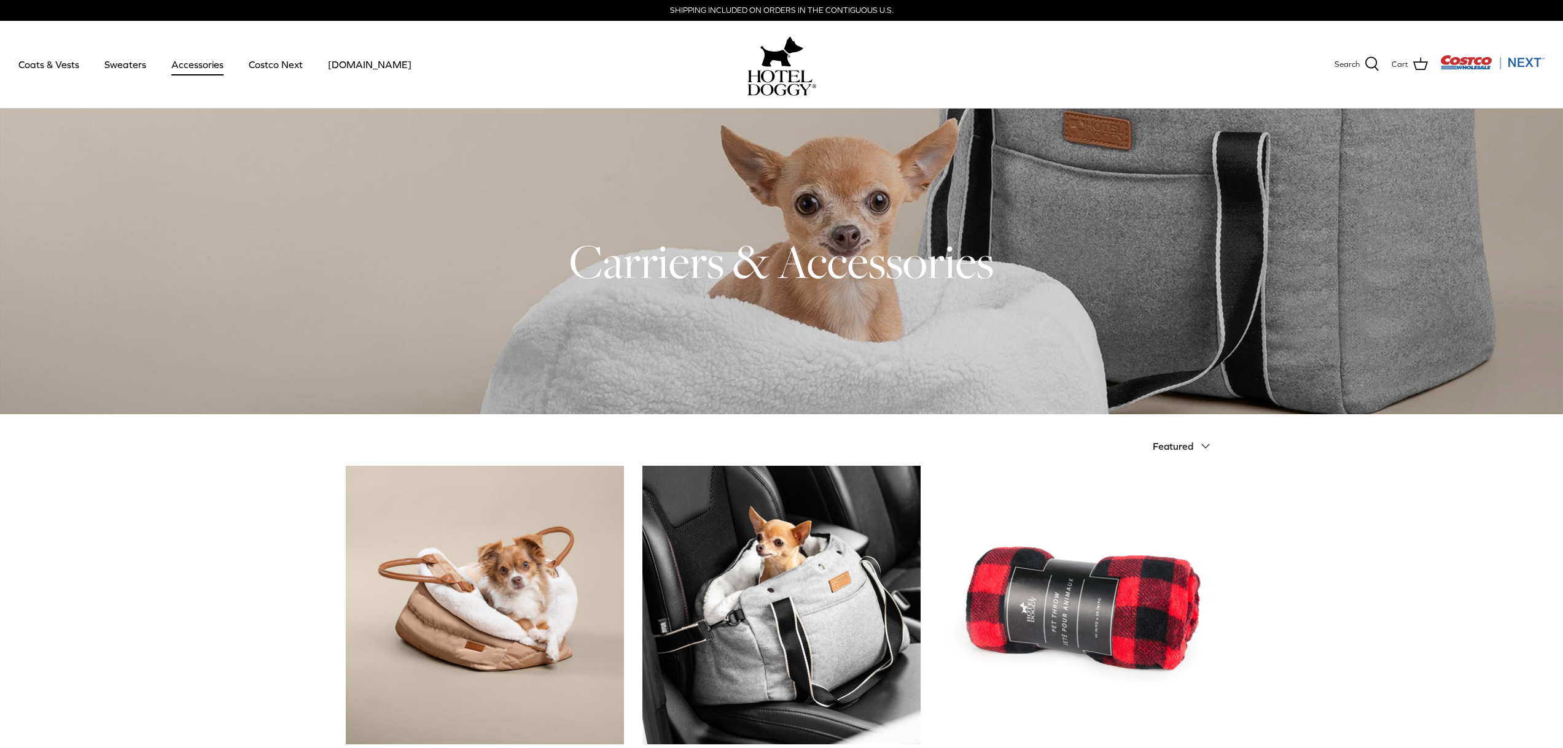 Image resolution: width=1563 pixels, height=748 pixels. I want to click on img: hoteldoggycom, so click(782, 83).